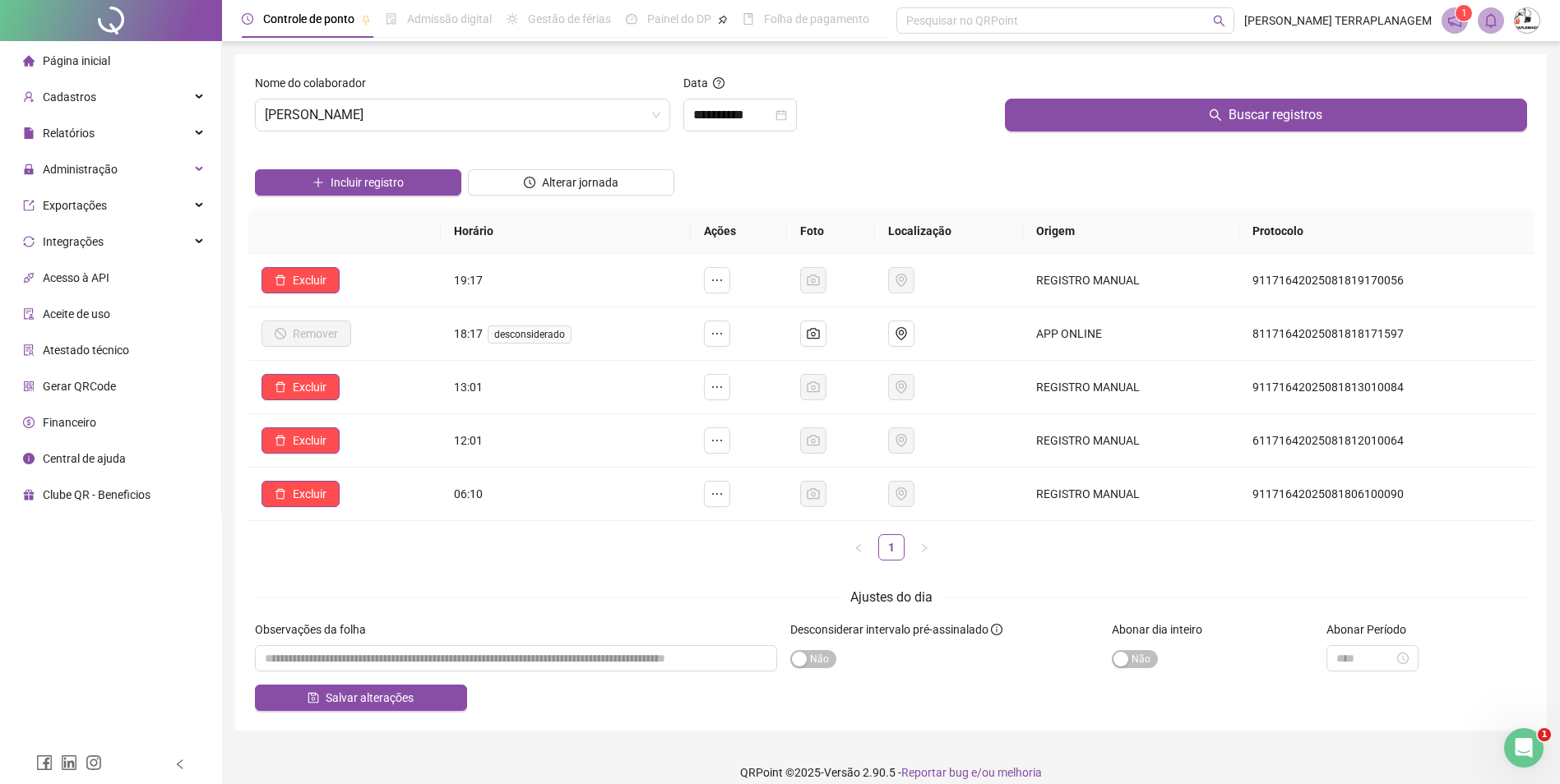 This screenshot has width=1560, height=784. I want to click on td: 91171642025081819170056, so click(1387, 281).